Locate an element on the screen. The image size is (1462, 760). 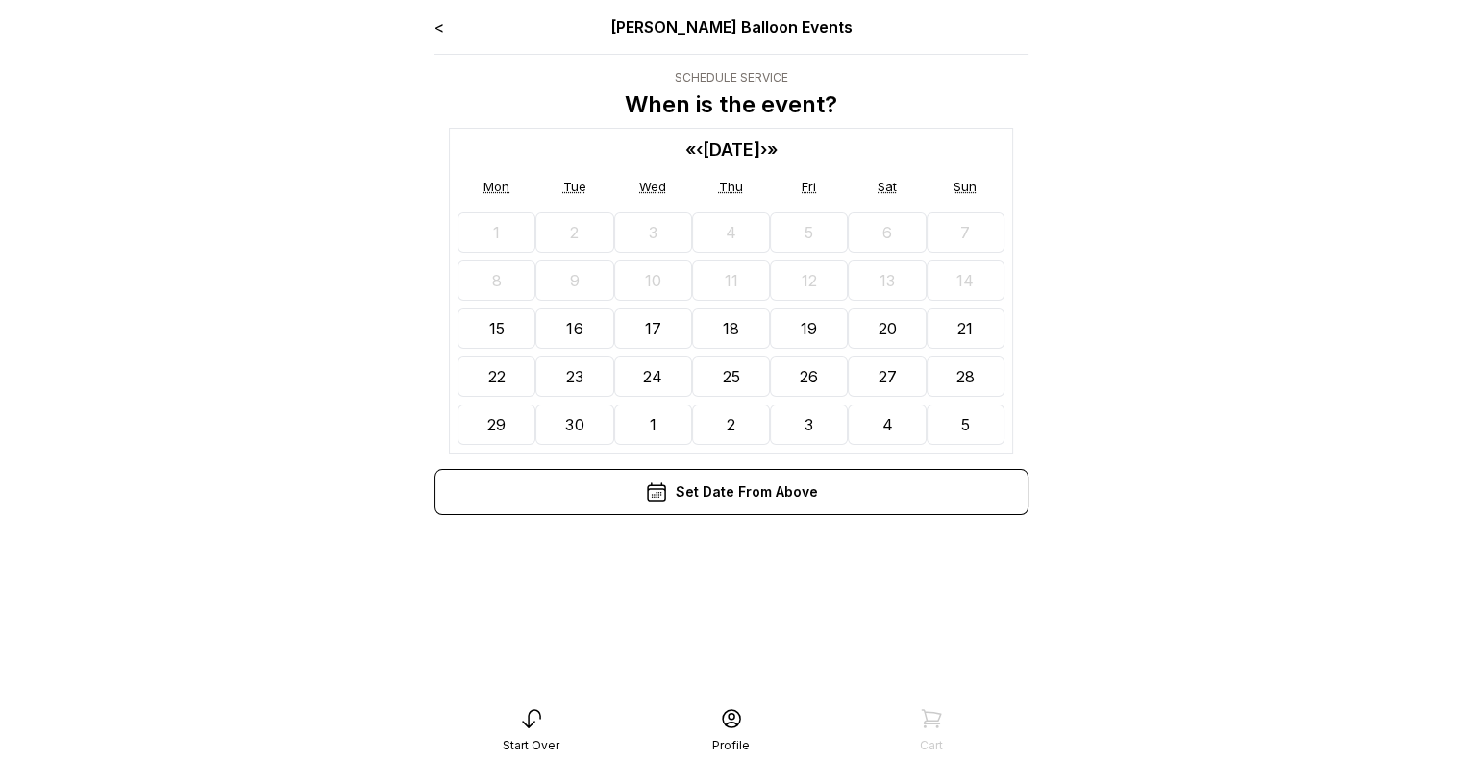
button: September 29, 2025 is located at coordinates (496, 425).